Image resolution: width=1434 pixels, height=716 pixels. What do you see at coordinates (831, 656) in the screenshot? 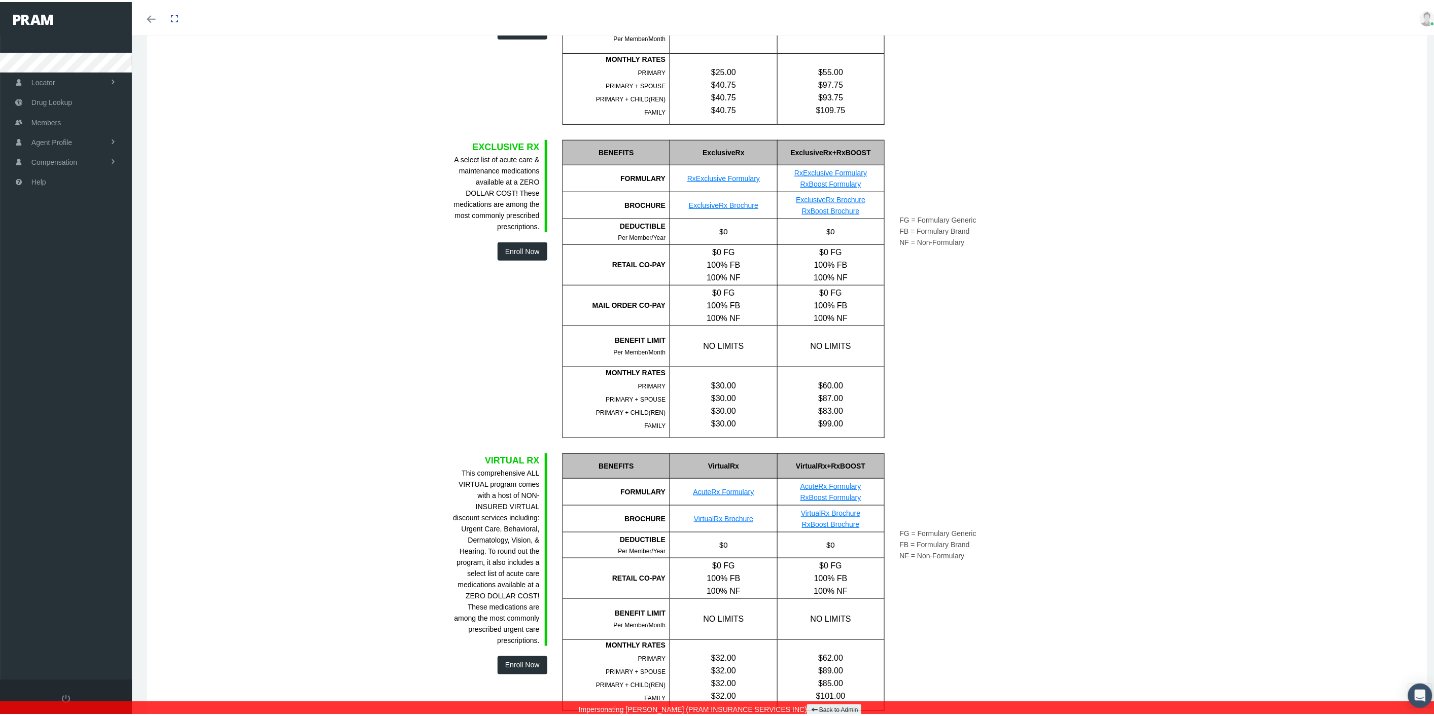
I see `div: $62.00` at bounding box center [831, 656].